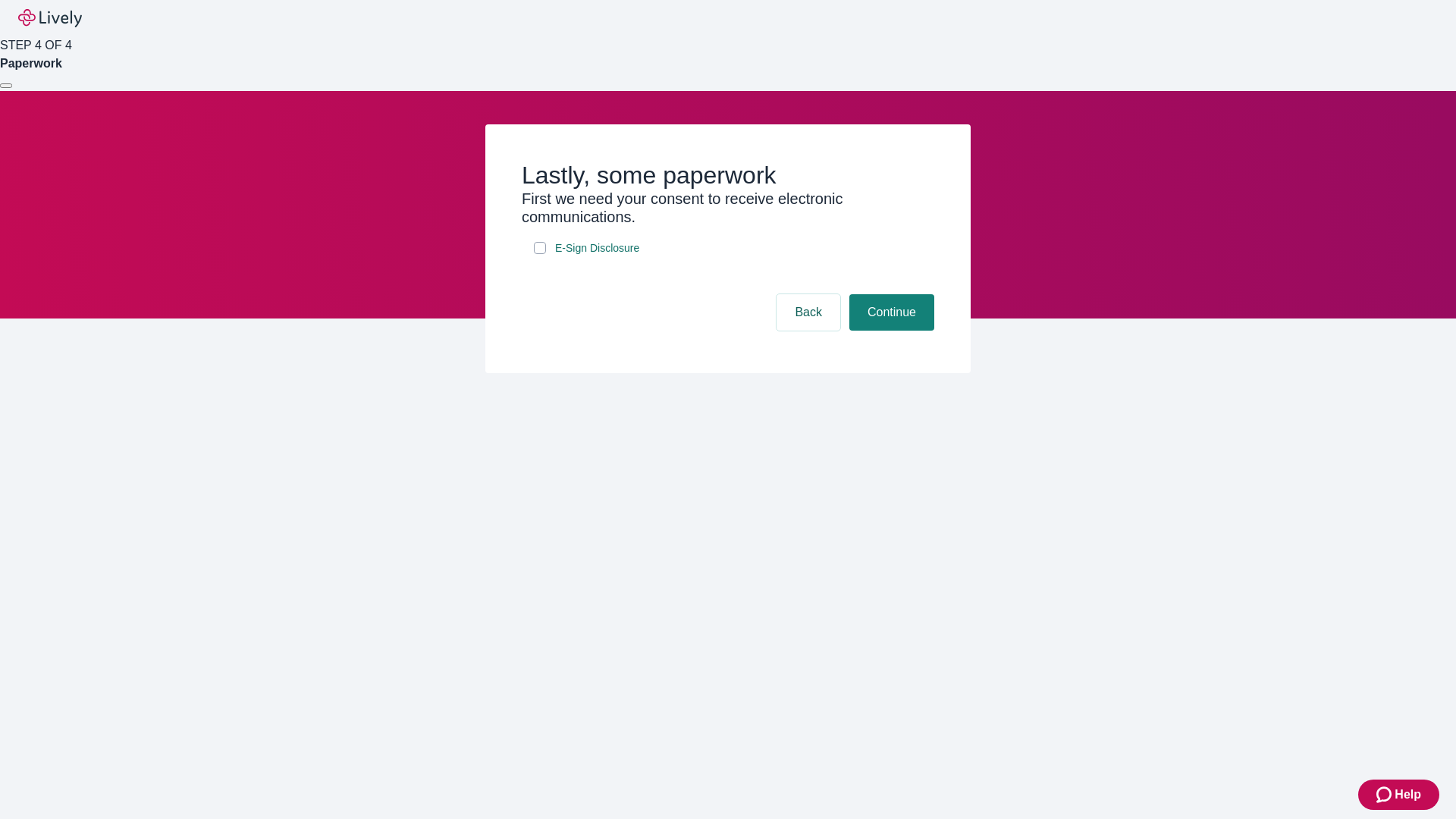  Describe the element at coordinates (1398, 795) in the screenshot. I see `button: Zendesk support iconHelp` at that location.